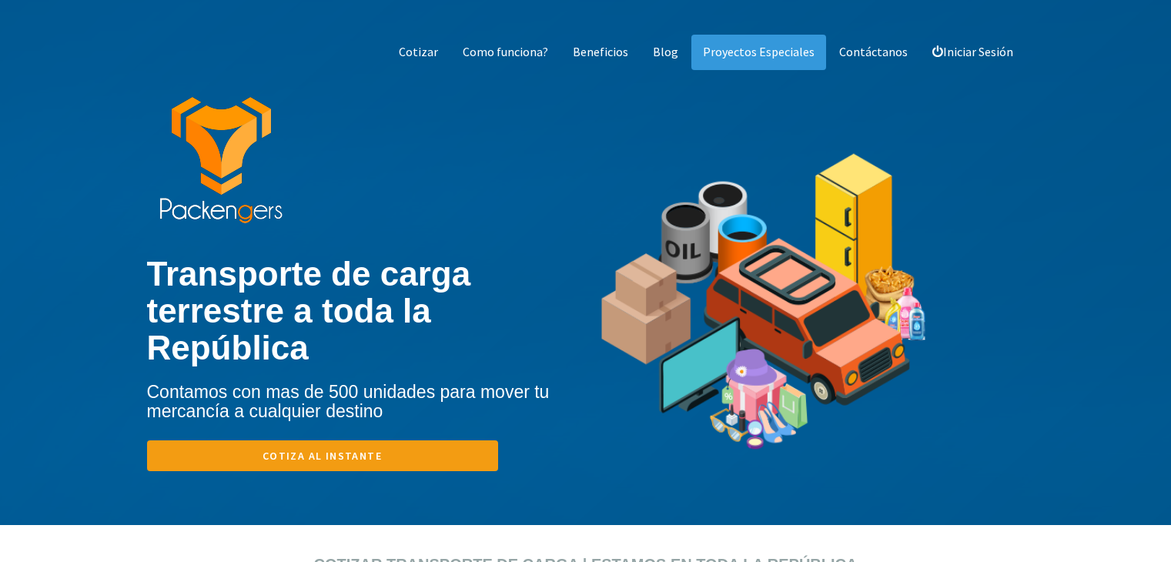  What do you see at coordinates (418, 52) in the screenshot?
I see `a: Cotizar` at bounding box center [418, 52].